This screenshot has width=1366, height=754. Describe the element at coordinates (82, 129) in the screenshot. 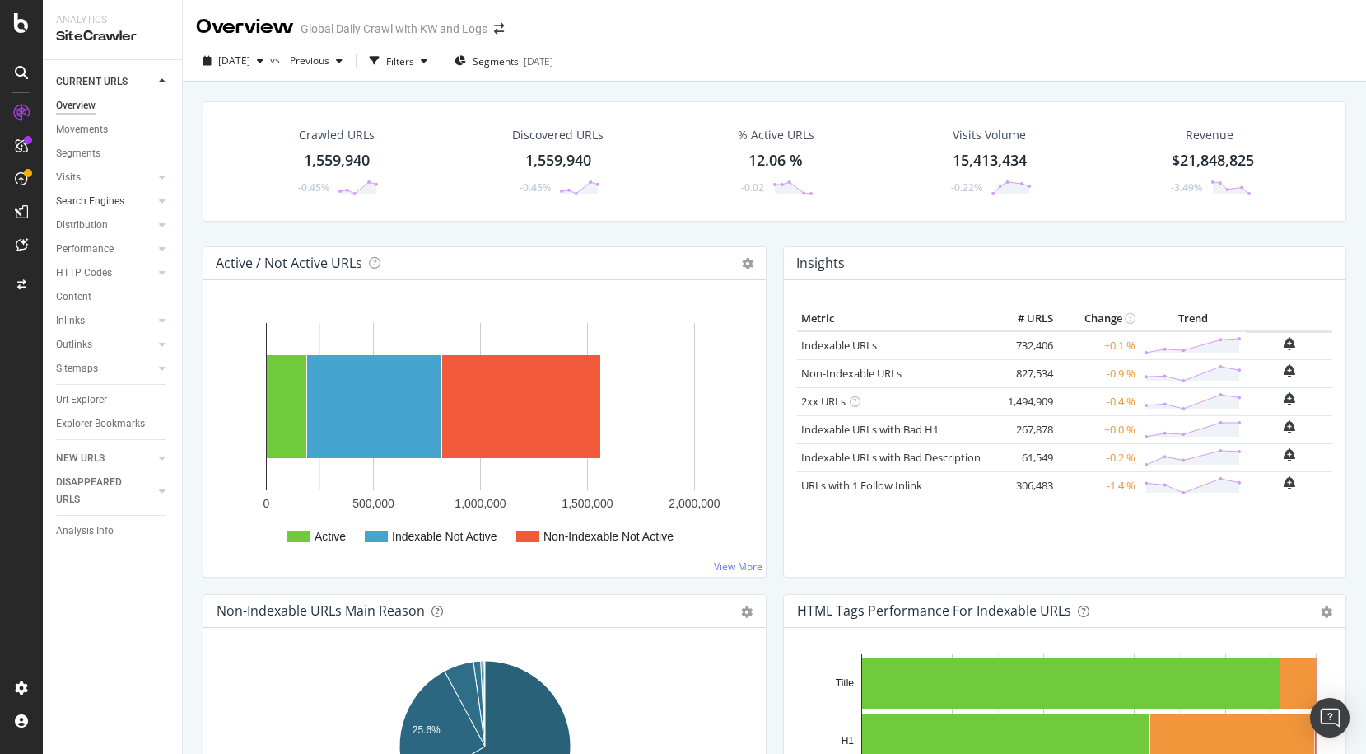

I see `div: Movements` at that location.